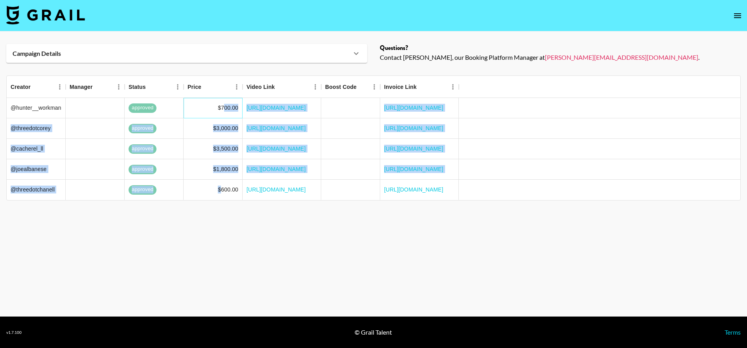 The width and height of the screenshot is (747, 348). I want to click on button: open drawer, so click(738, 16).